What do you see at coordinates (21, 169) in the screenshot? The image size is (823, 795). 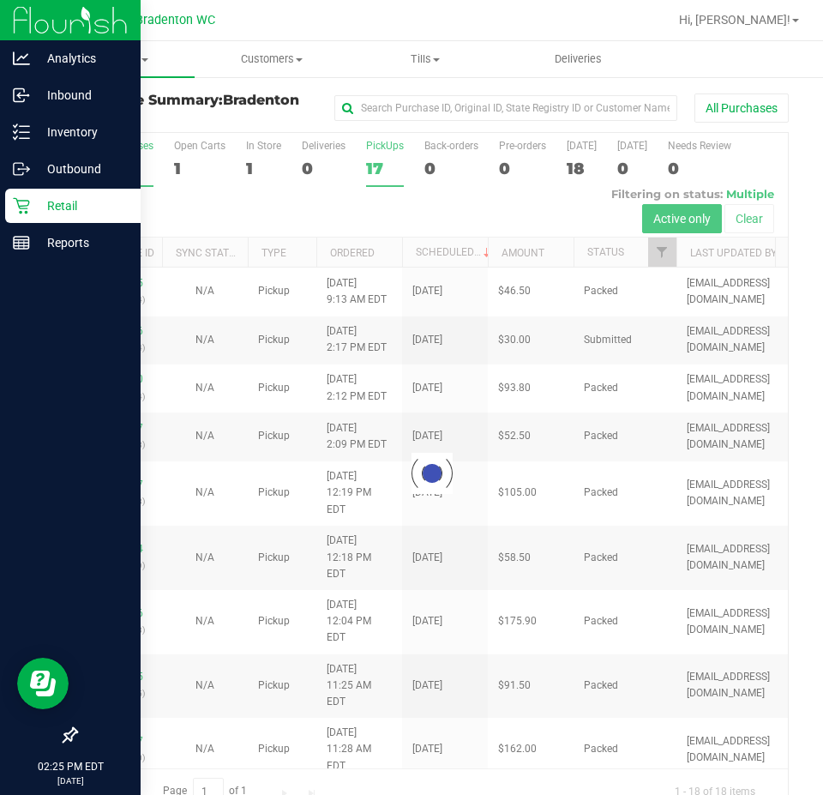 I see `inline-svg: Outbound` at bounding box center [21, 169].